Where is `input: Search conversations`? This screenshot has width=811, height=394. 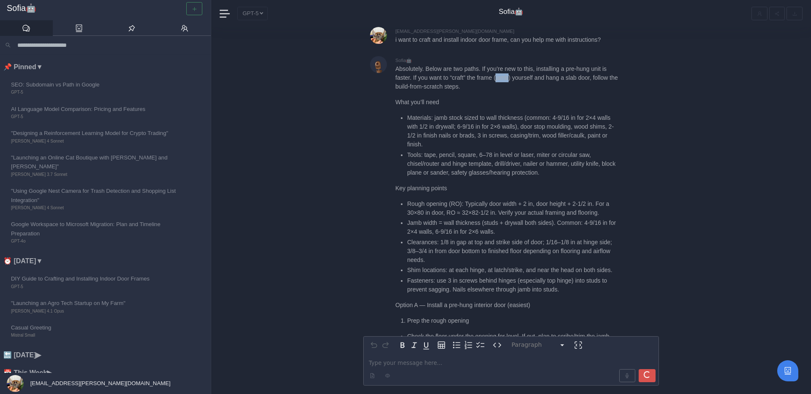
input: Search conversations is located at coordinates (110, 45).